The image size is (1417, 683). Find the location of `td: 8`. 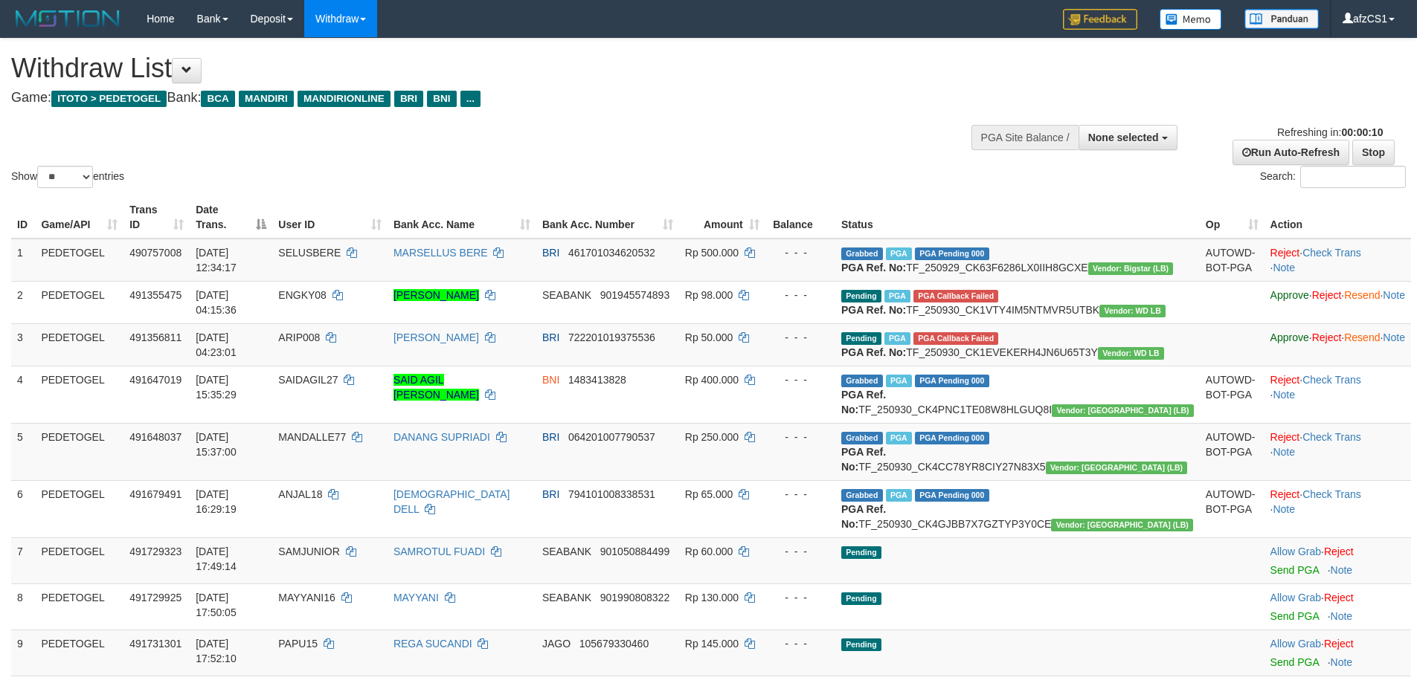

td: 8 is located at coordinates (23, 607).